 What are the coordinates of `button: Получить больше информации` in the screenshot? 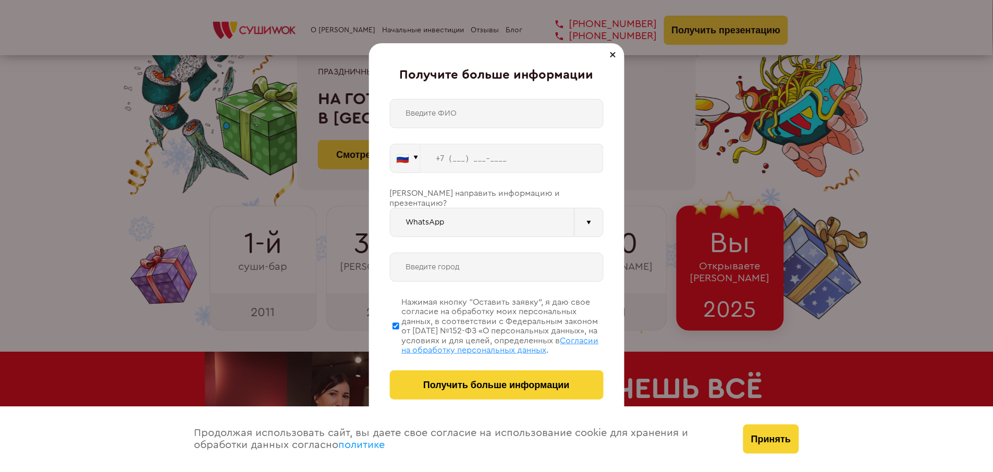 It's located at (497, 385).